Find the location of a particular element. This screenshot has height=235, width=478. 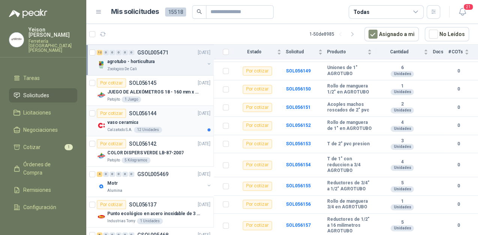

a: Tareas is located at coordinates (43, 78).